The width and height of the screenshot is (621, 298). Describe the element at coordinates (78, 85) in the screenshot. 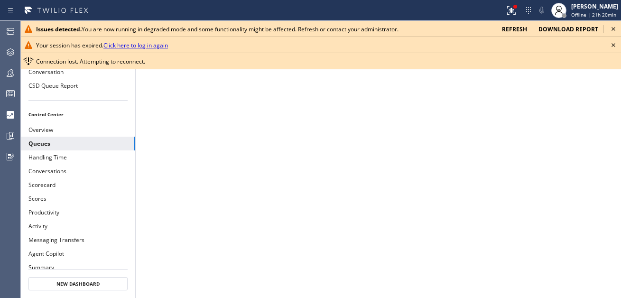

I see `button: CSD Queue Report` at that location.